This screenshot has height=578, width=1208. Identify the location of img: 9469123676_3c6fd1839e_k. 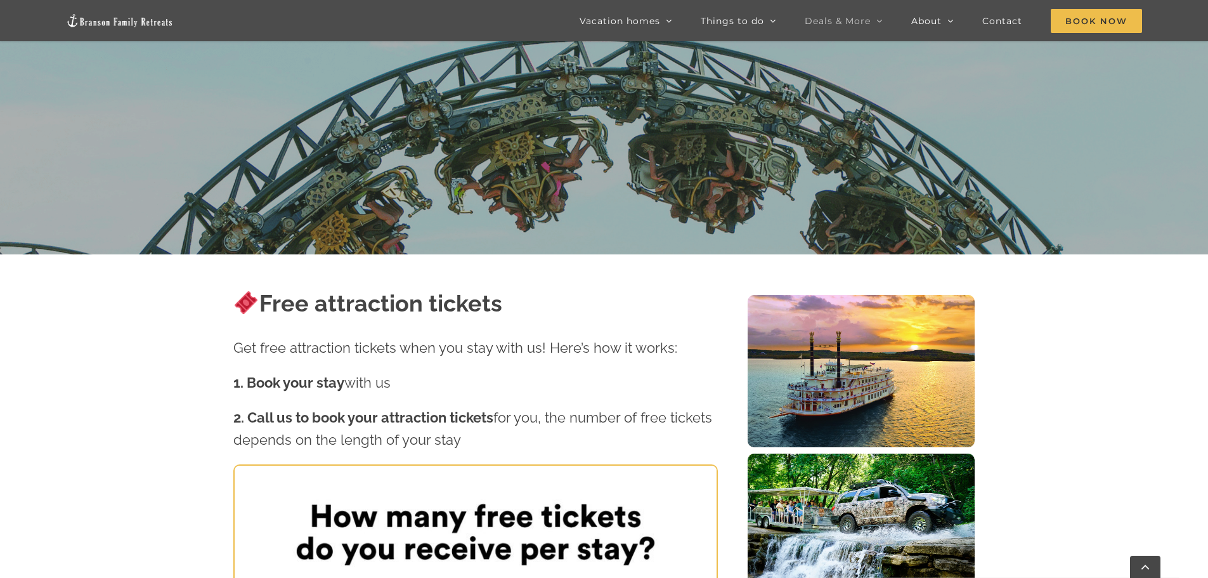
(861, 371).